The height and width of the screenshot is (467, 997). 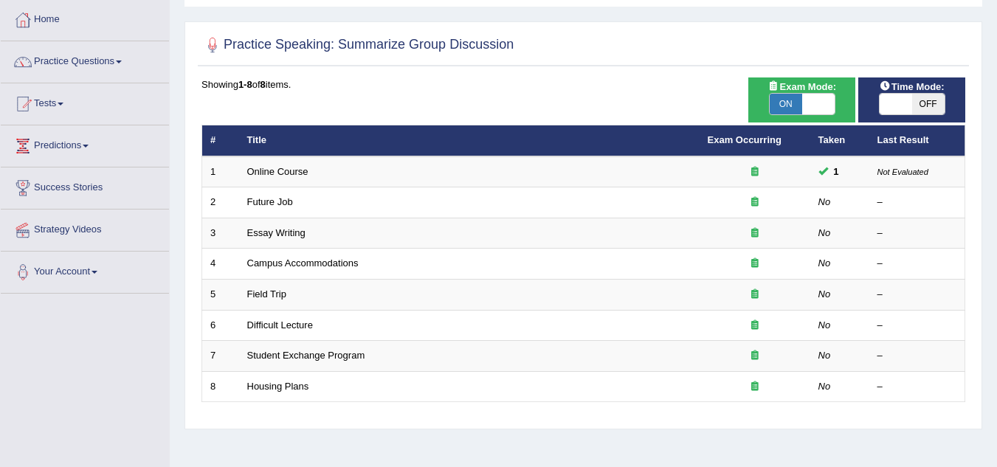 What do you see at coordinates (276, 233) in the screenshot?
I see `a: Essay Writing` at bounding box center [276, 233].